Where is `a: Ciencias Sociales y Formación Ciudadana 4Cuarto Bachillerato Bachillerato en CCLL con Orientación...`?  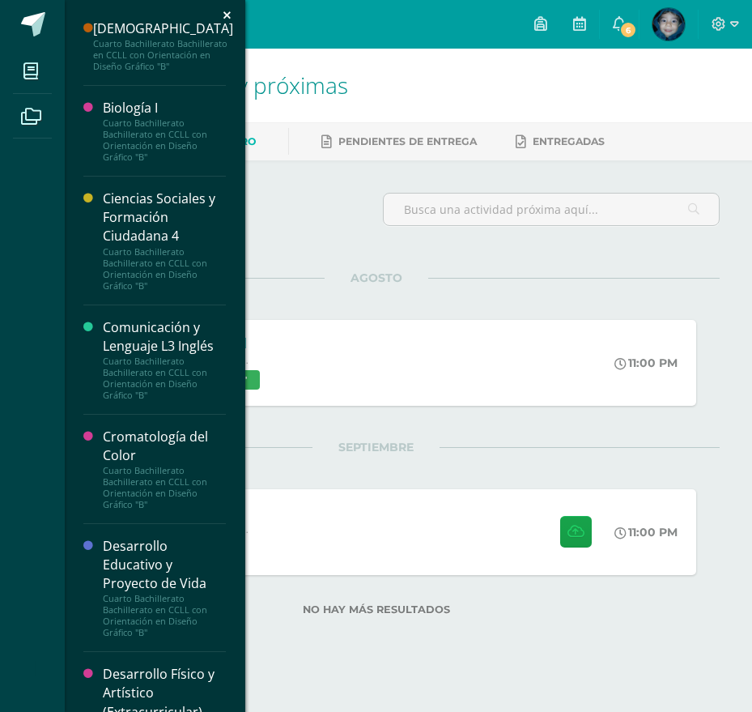 a: Ciencias Sociales y Formación Ciudadana 4Cuarto Bachillerato Bachillerato en CCLL con Orientación... is located at coordinates (164, 240).